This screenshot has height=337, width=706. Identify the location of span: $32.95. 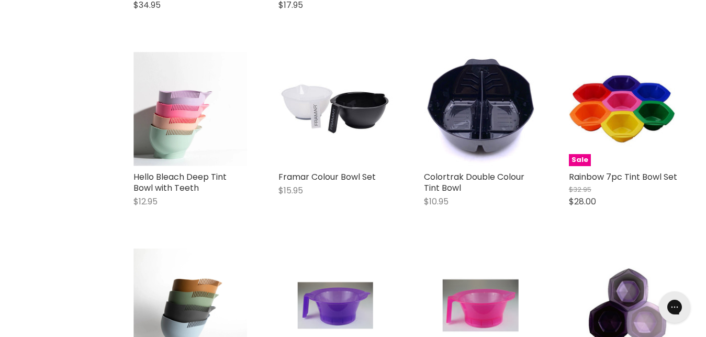
(580, 189).